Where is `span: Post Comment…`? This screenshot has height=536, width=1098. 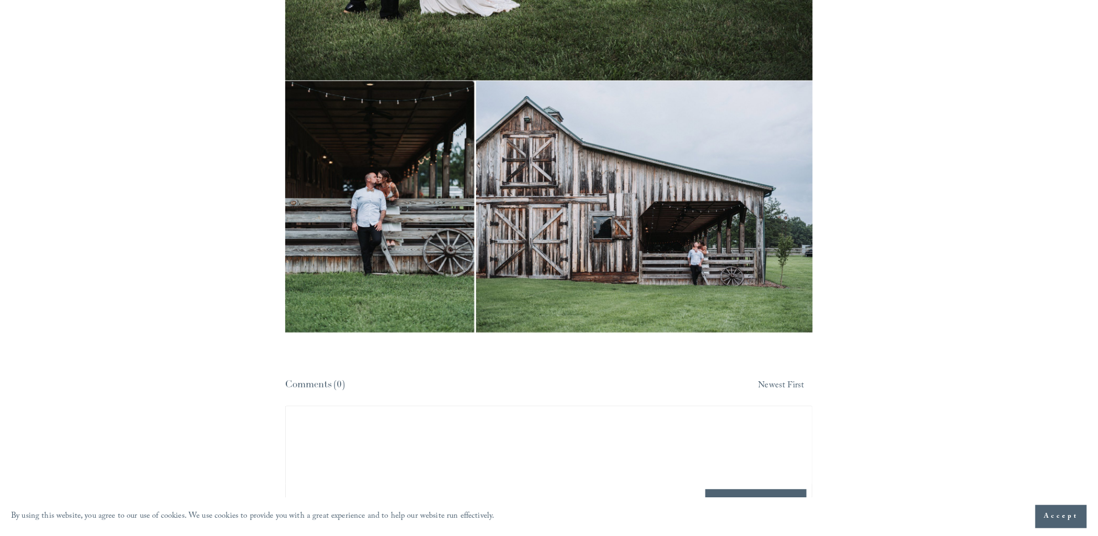 span: Post Comment… is located at coordinates (756, 502).